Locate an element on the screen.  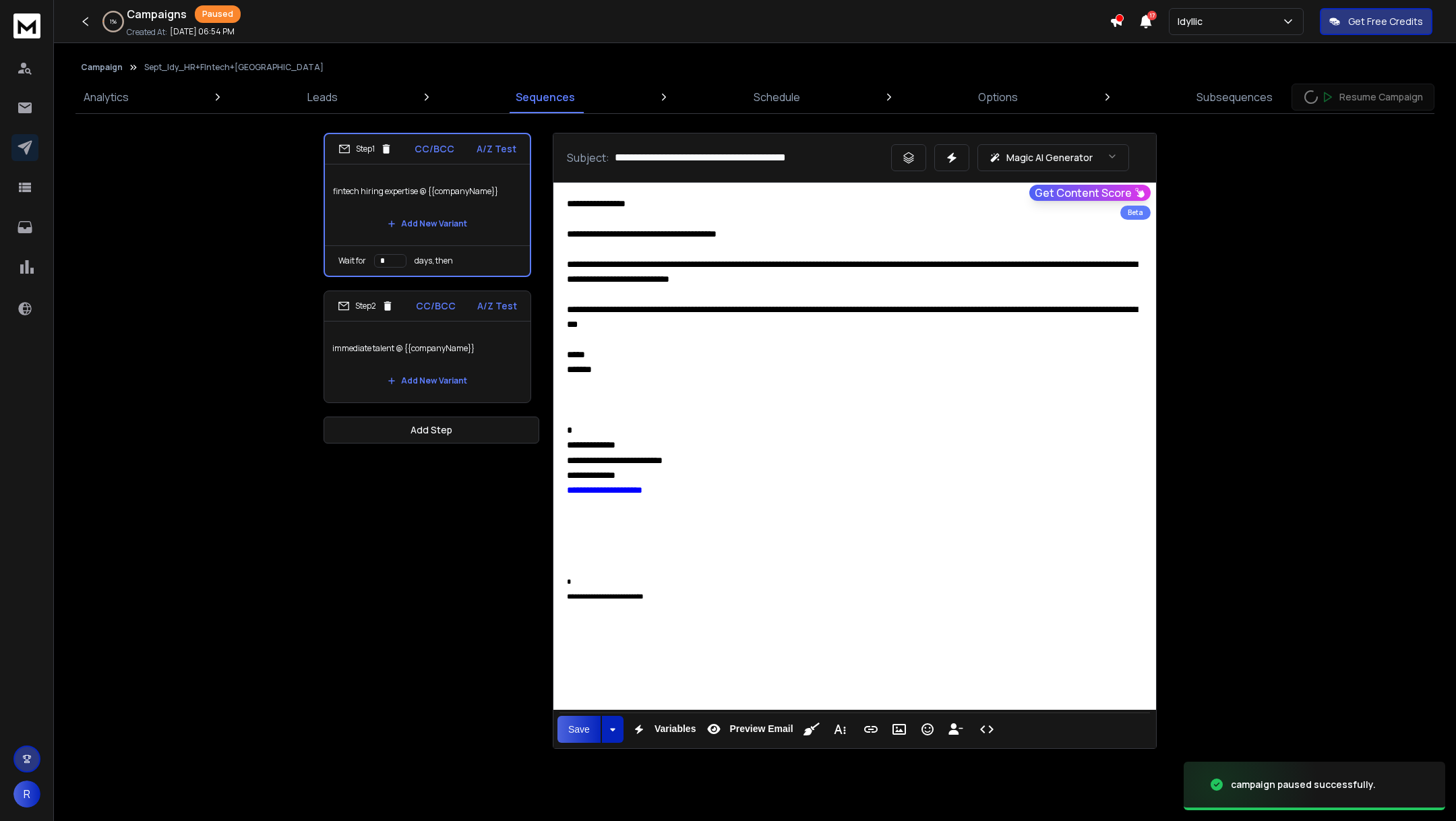
p: Idyllic is located at coordinates (1193, 21).